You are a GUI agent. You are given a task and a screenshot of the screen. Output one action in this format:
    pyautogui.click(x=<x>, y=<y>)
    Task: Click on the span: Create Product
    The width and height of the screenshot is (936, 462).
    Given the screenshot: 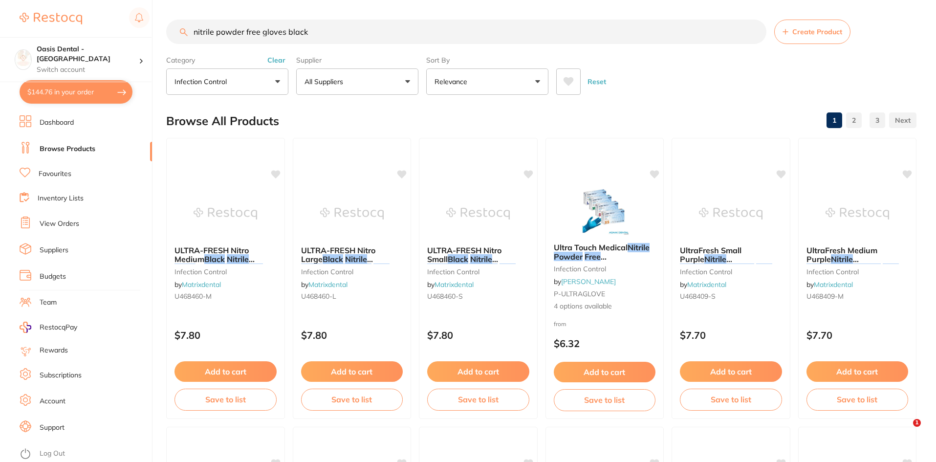 What is the action you would take?
    pyautogui.click(x=817, y=32)
    